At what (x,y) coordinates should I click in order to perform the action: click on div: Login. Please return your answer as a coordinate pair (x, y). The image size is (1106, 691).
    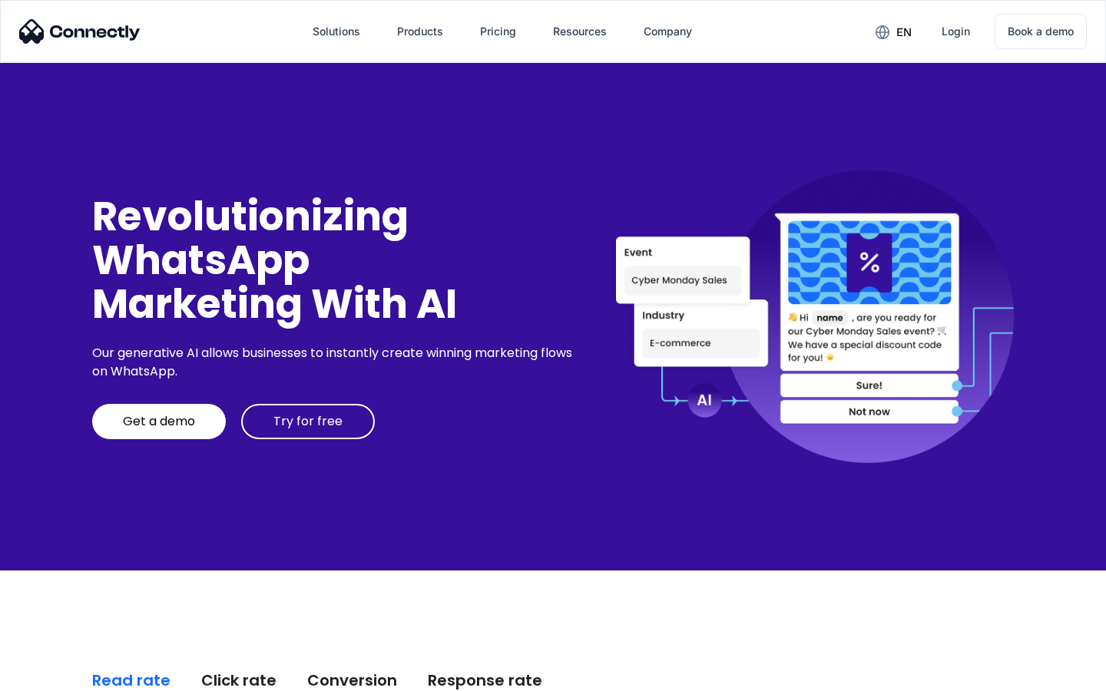
    Looking at the image, I should click on (956, 31).